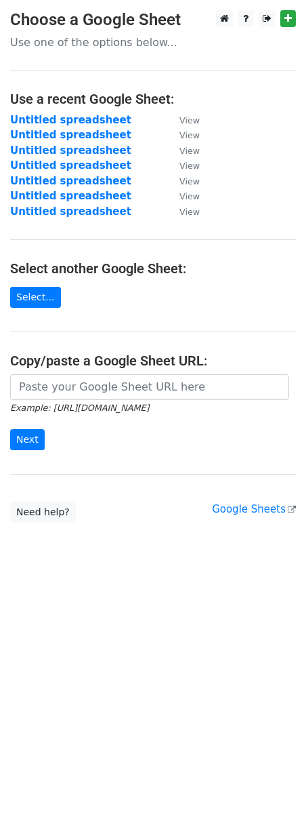 The image size is (306, 815). Describe the element at coordinates (35, 297) in the screenshot. I see `a: Select...` at that location.